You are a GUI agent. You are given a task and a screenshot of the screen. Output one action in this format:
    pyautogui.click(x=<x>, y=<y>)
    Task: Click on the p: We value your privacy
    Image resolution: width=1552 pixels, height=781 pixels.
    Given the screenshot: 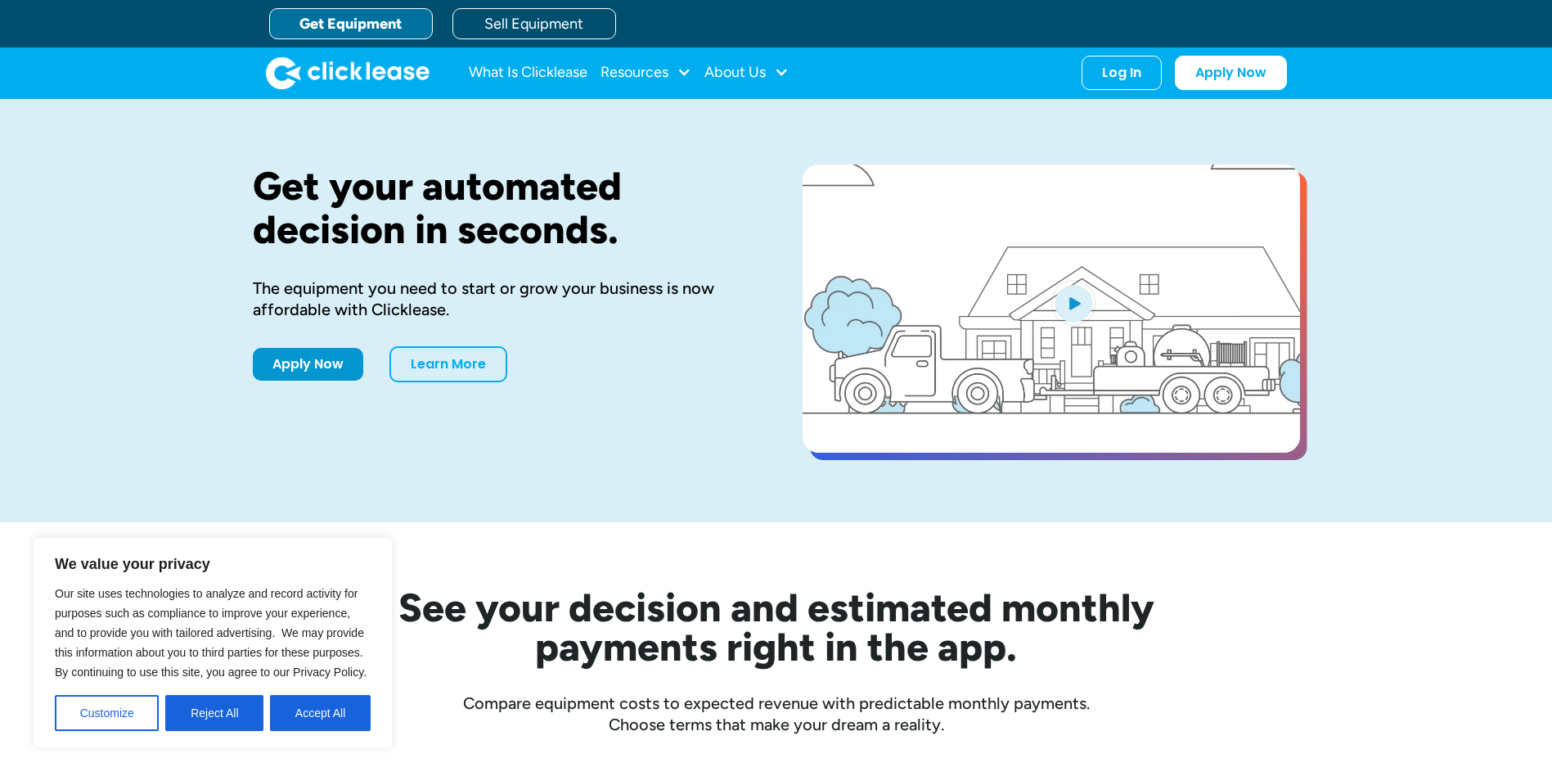 What is the action you would take?
    pyautogui.click(x=213, y=564)
    